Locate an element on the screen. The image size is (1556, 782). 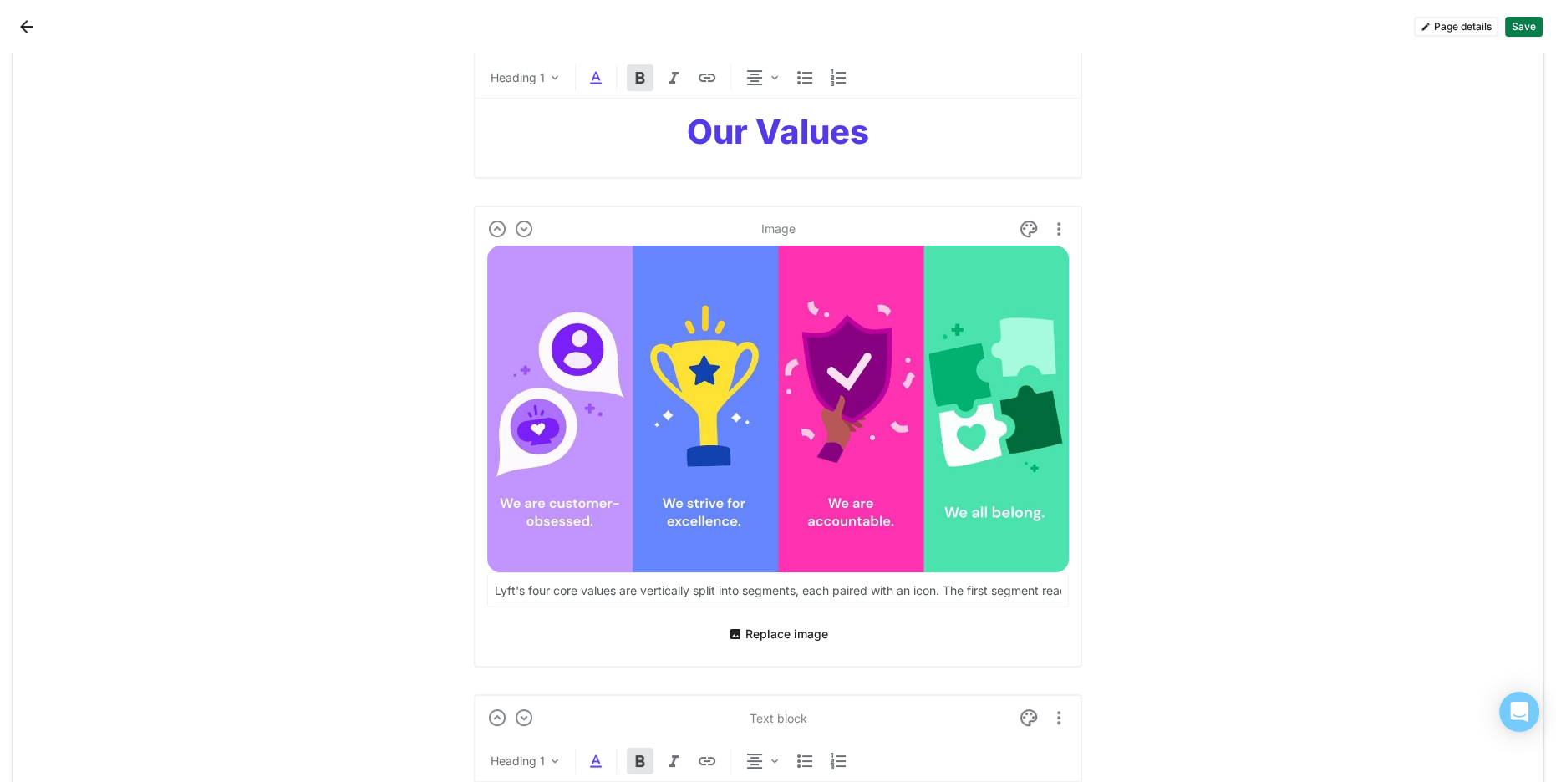
div: Replace image is located at coordinates (778, 634).